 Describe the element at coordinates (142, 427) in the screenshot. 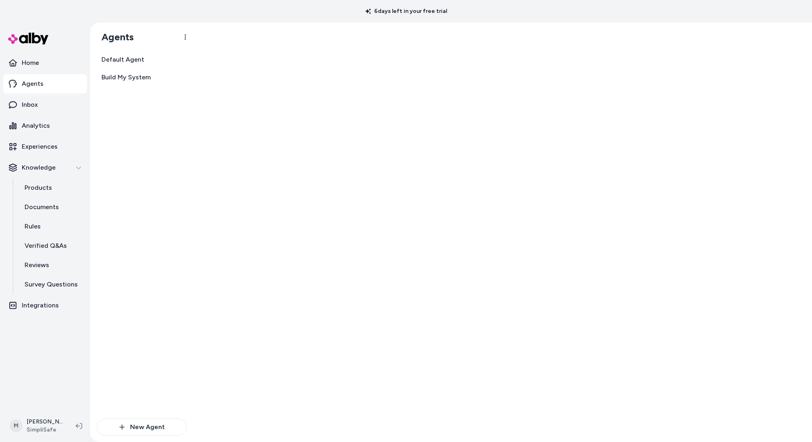

I see `button: New Agent` at that location.